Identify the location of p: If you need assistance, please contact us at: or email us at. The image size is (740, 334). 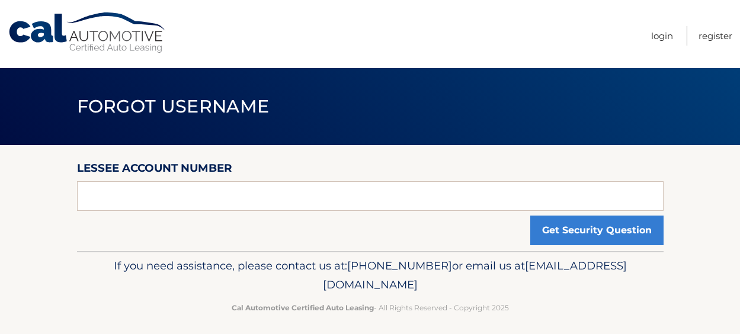
(370, 275).